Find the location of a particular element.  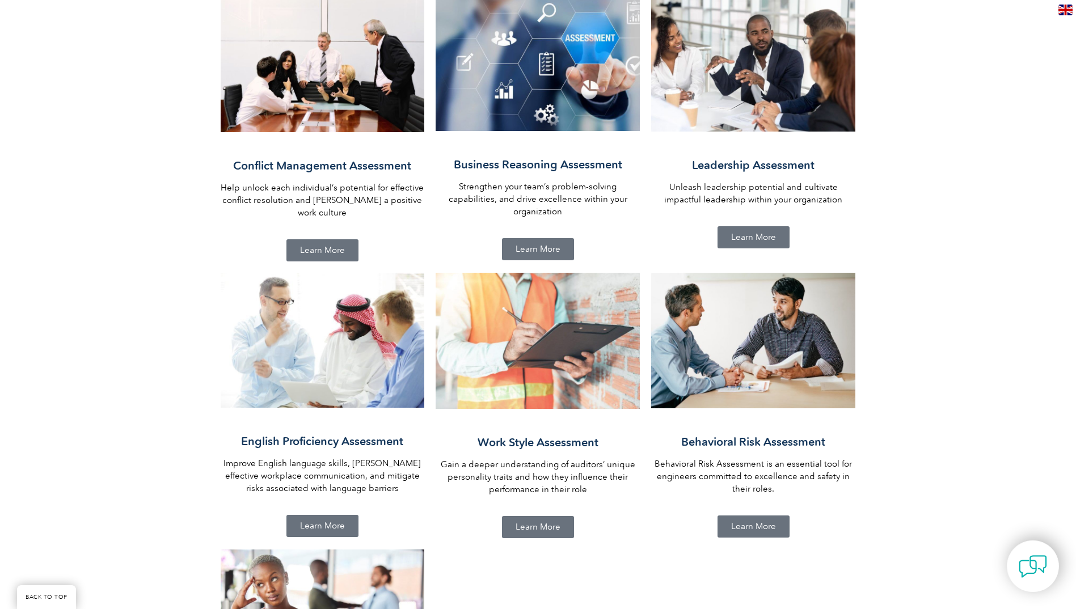

img: en is located at coordinates (1065, 10).